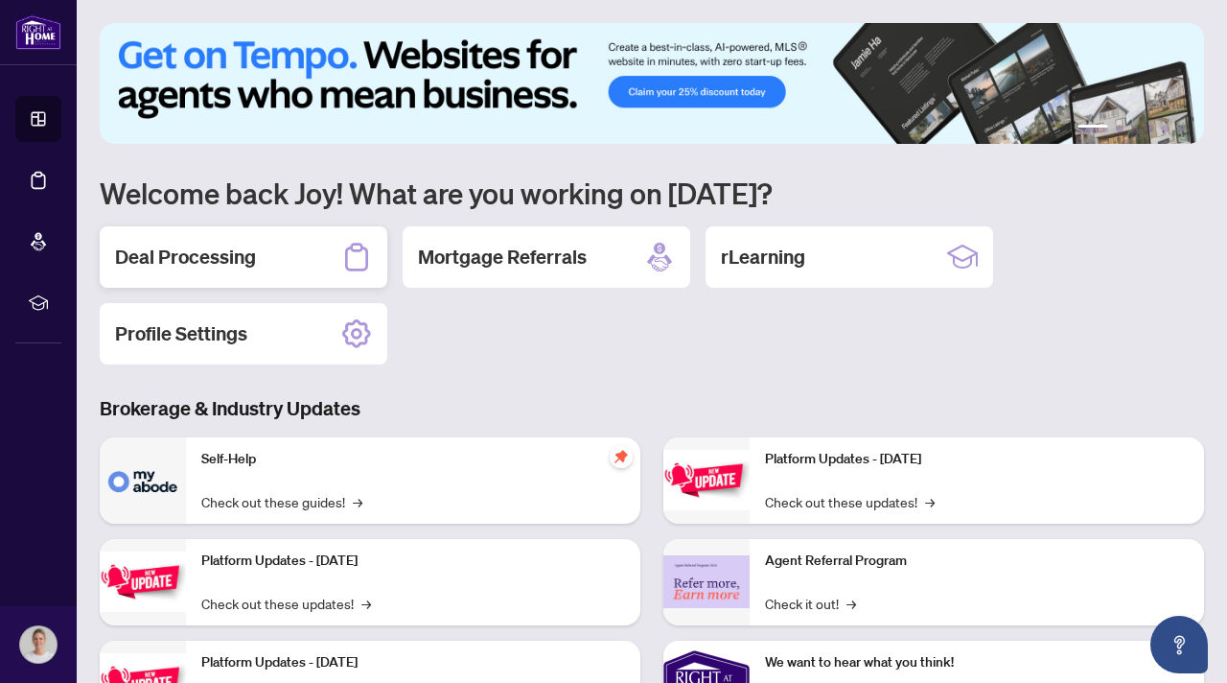 The width and height of the screenshot is (1227, 683). Describe the element at coordinates (181, 334) in the screenshot. I see `h2: Profile Settings` at that location.